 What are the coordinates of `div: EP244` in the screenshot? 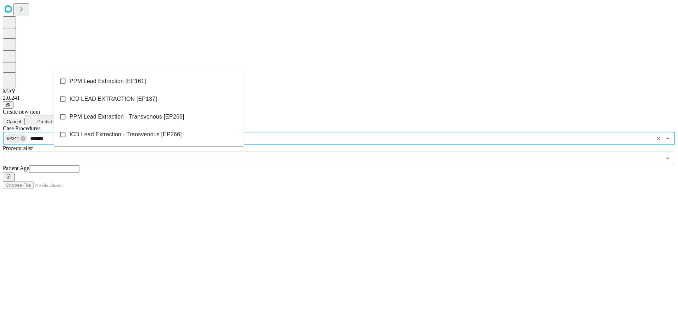 It's located at (16, 138).